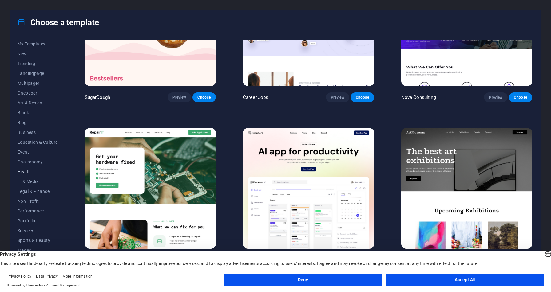 This screenshot has width=551, height=292. Describe the element at coordinates (38, 251) in the screenshot. I see `span: Trades` at that location.